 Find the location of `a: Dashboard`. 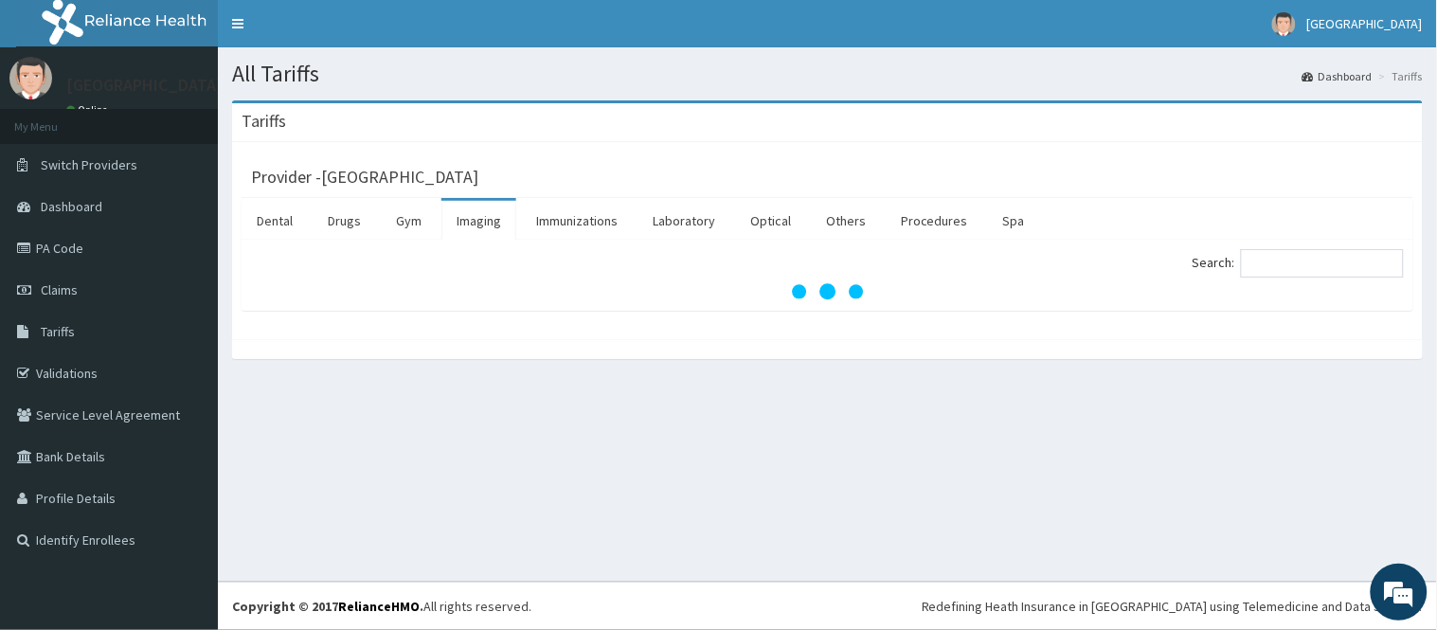

a: Dashboard is located at coordinates (1337, 76).